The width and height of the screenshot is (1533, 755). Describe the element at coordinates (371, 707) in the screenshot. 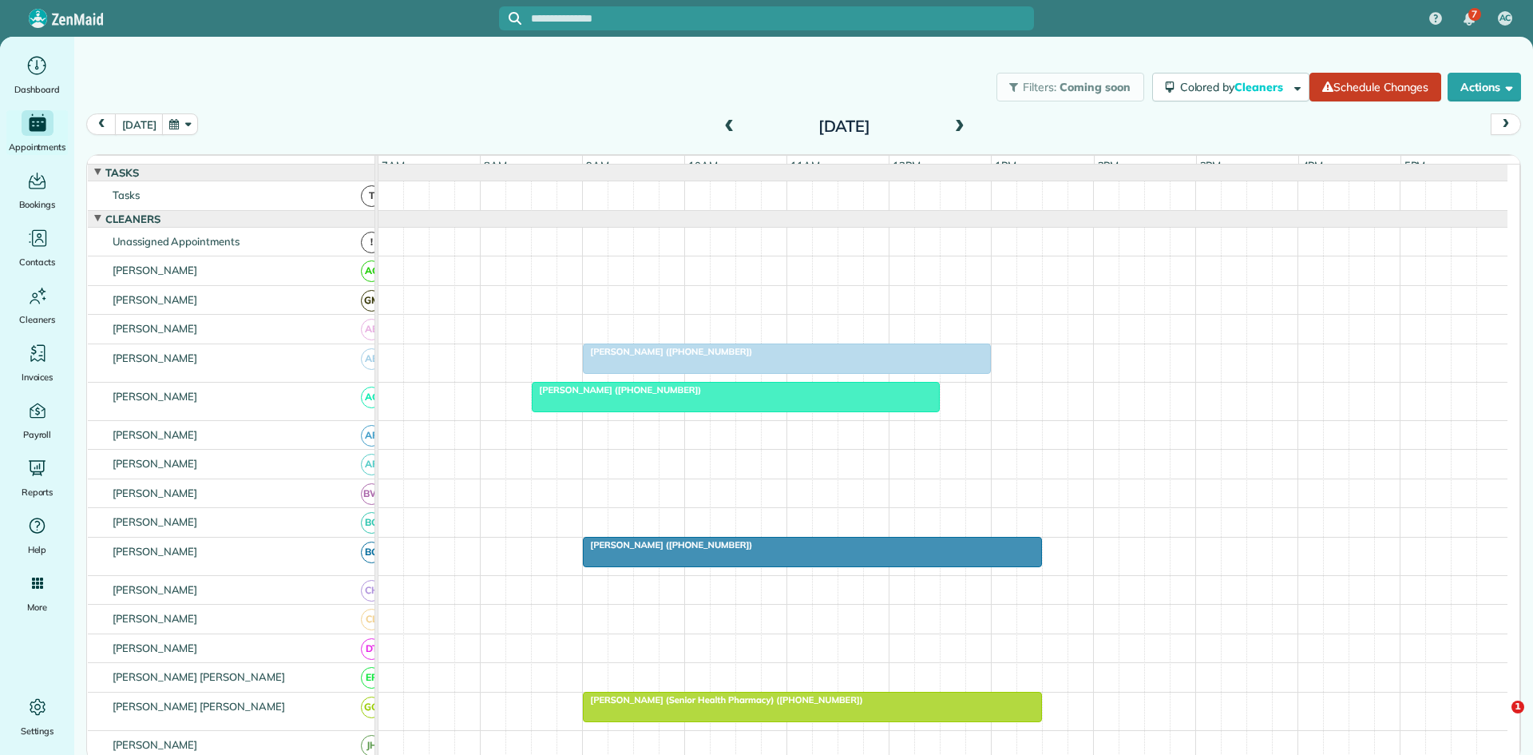

I see `span: GG` at that location.